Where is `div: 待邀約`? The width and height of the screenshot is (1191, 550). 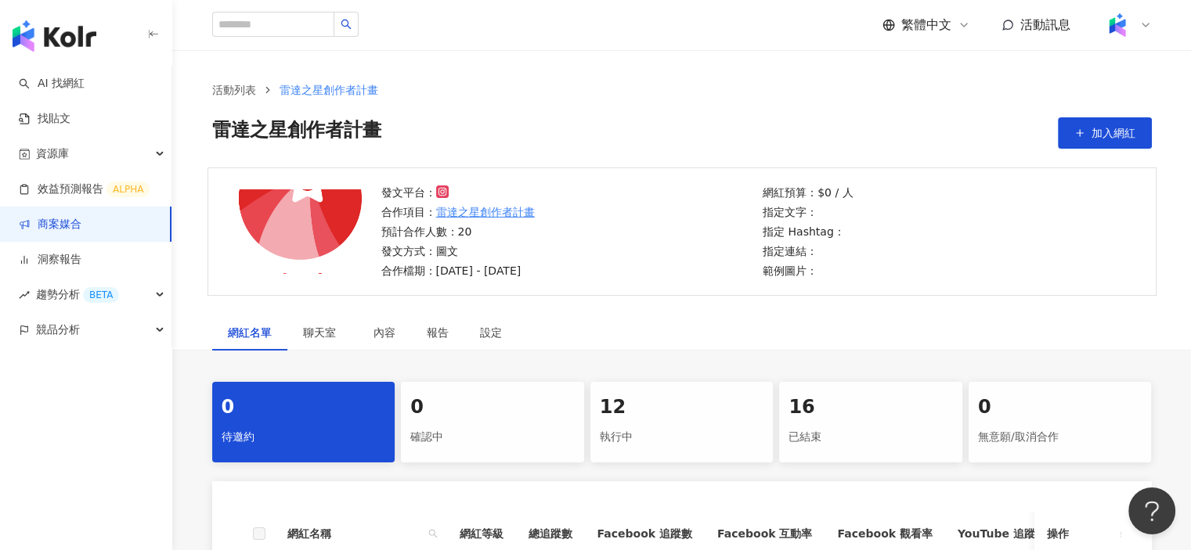
div: 待邀約 is located at coordinates (304, 438).